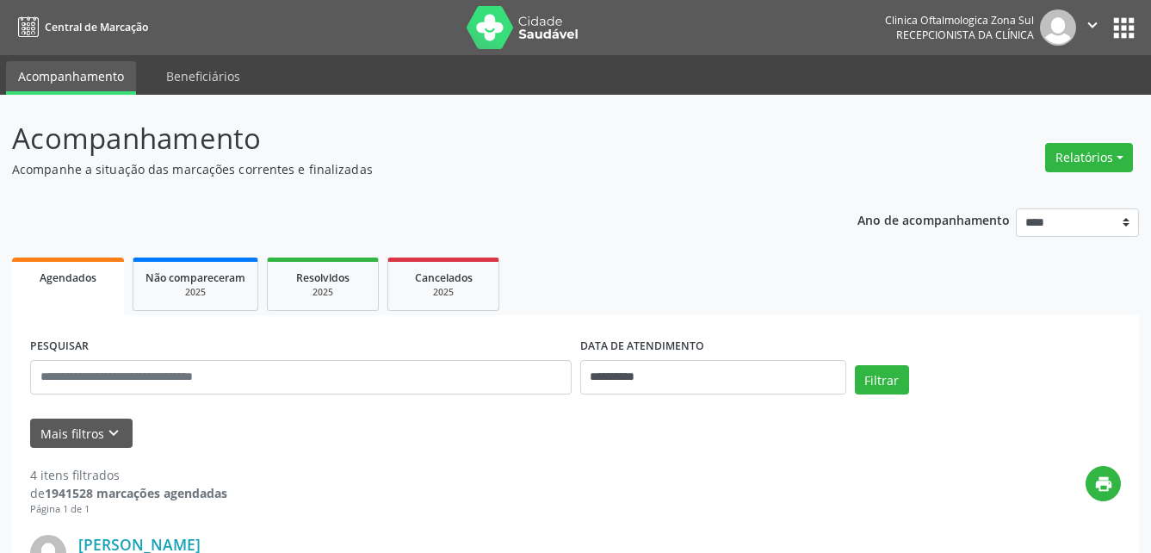  I want to click on span: Central de Marcação, so click(96, 27).